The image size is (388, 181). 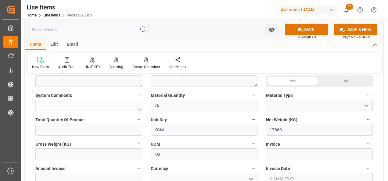 What do you see at coordinates (155, 144) in the screenshot?
I see `span: UOM` at bounding box center [155, 144].